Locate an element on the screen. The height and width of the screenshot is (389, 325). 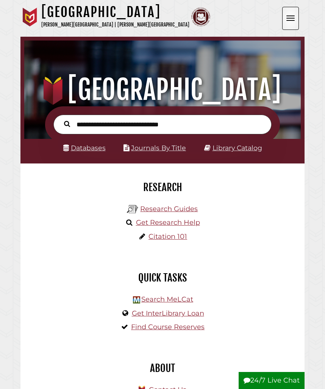
h2: Research is located at coordinates (162, 187).